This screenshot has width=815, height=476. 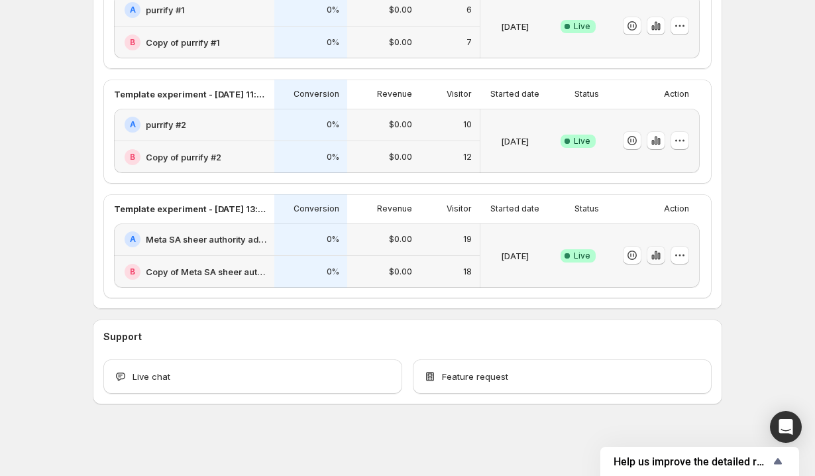 I want to click on p: 10, so click(x=467, y=125).